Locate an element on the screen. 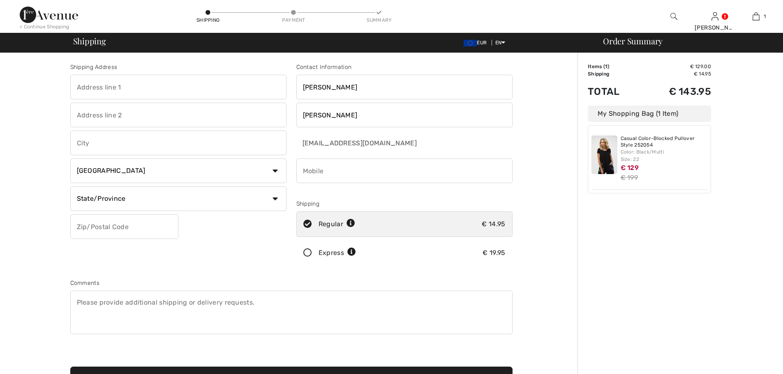 Image resolution: width=783 pixels, height=374 pixels. div: Color: Black/Multi Size: 22 is located at coordinates (664, 156).